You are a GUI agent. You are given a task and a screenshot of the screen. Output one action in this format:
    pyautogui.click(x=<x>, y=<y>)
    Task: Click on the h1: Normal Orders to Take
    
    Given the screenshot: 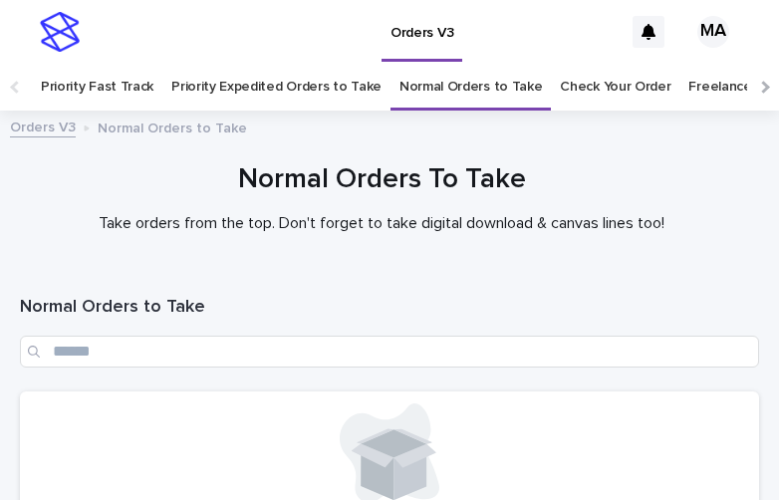 What is the action you would take?
    pyautogui.click(x=390, y=308)
    